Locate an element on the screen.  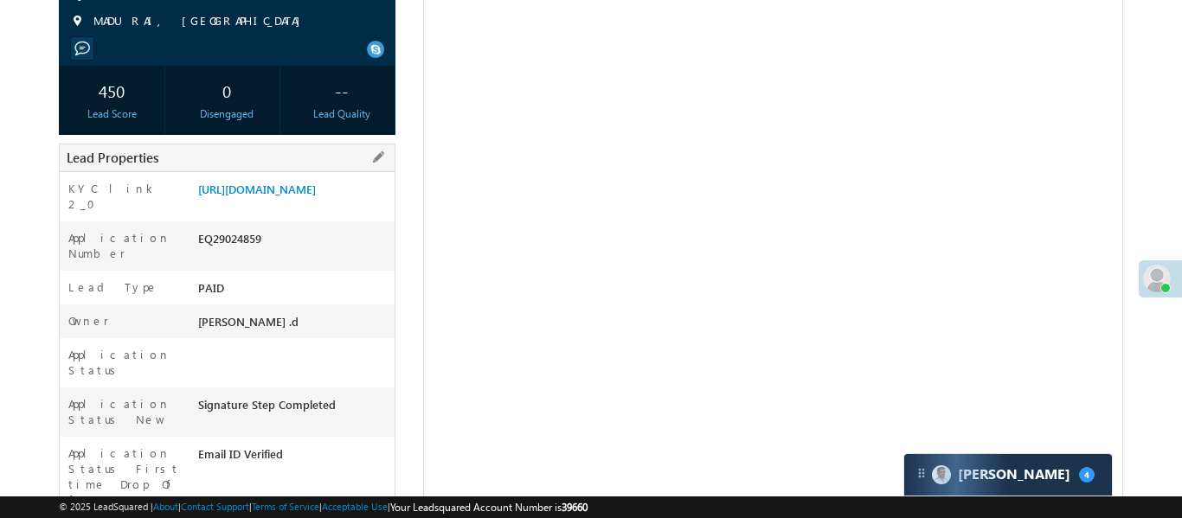
label: Application Status New is located at coordinates (125, 412).